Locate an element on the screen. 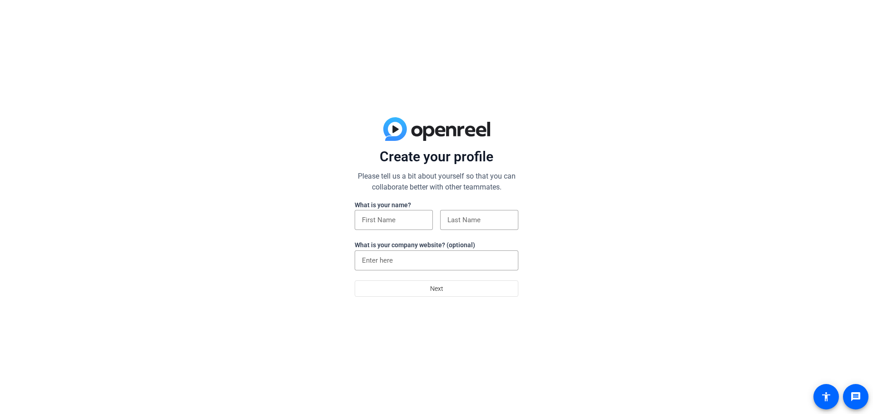  input: First Name is located at coordinates (394, 220).